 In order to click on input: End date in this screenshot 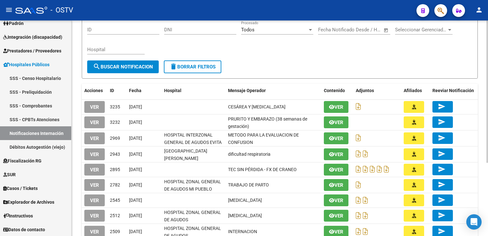, I will do `click(360, 30)`.